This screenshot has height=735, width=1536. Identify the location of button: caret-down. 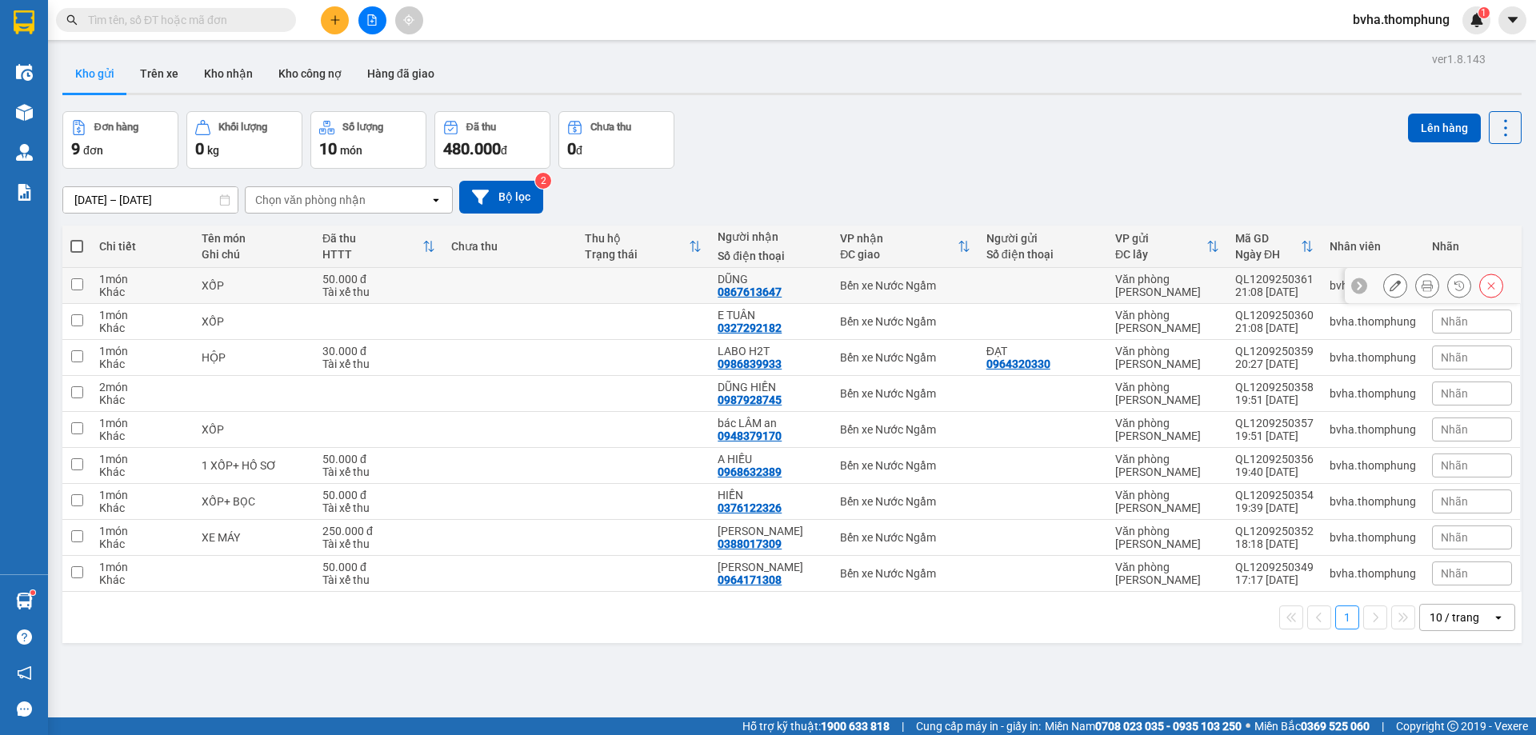
(1512, 20).